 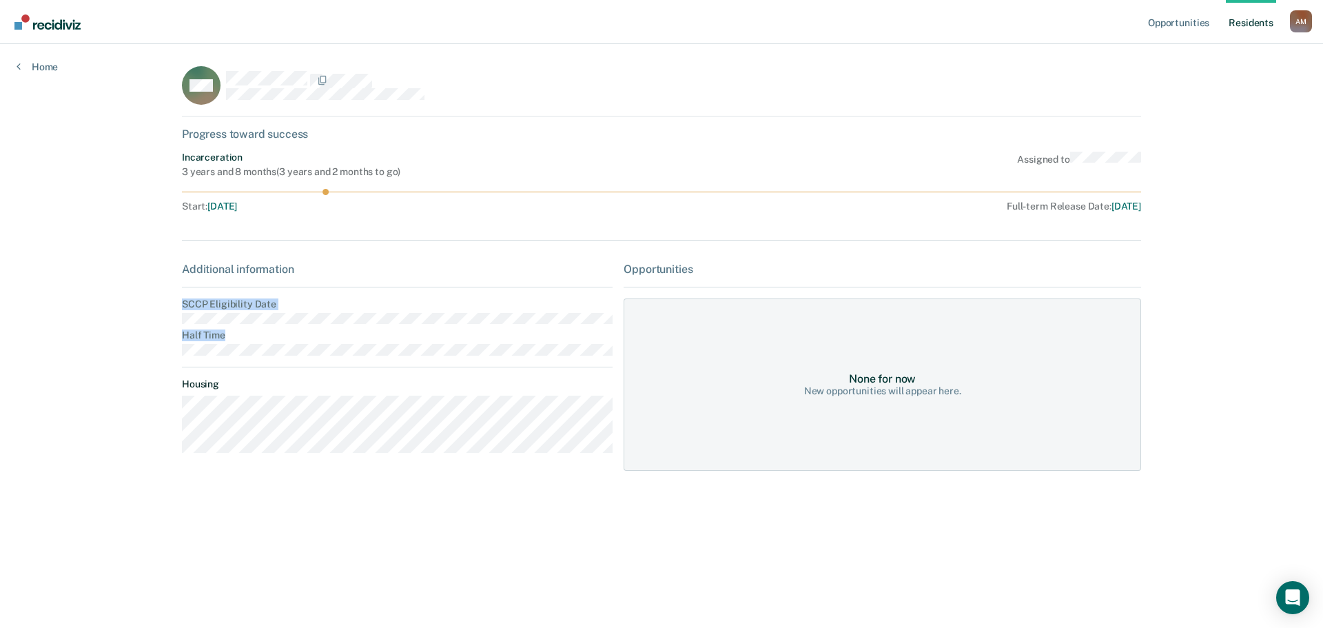 I want to click on div: None for now, so click(x=882, y=378).